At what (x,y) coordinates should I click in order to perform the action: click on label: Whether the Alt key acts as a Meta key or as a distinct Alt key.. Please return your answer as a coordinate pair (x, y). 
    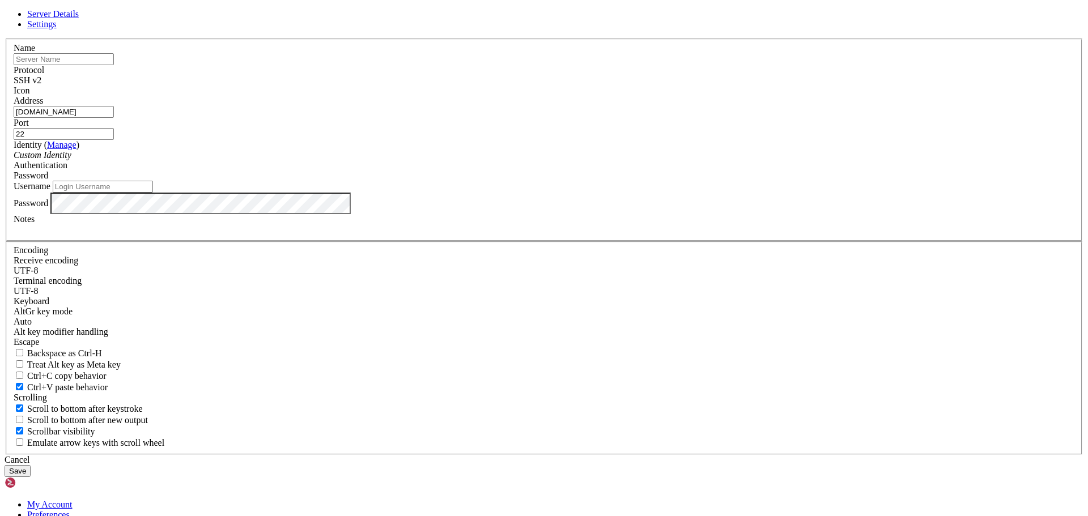
    Looking at the image, I should click on (67, 364).